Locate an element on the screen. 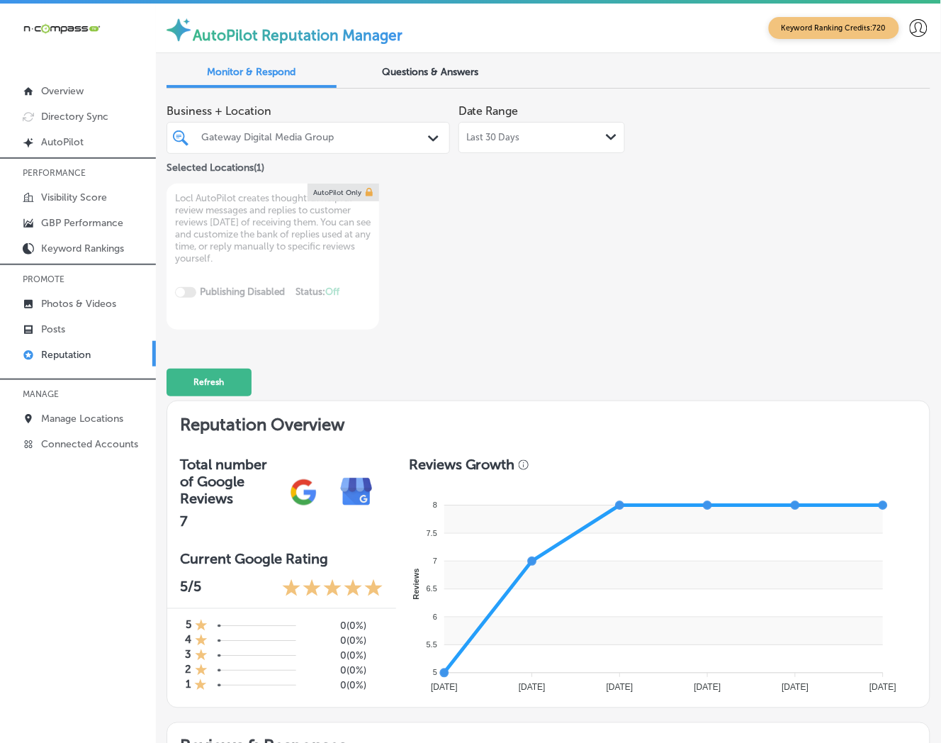 This screenshot has height=743, width=941. span: Monitor & Respond is located at coordinates (252, 72).